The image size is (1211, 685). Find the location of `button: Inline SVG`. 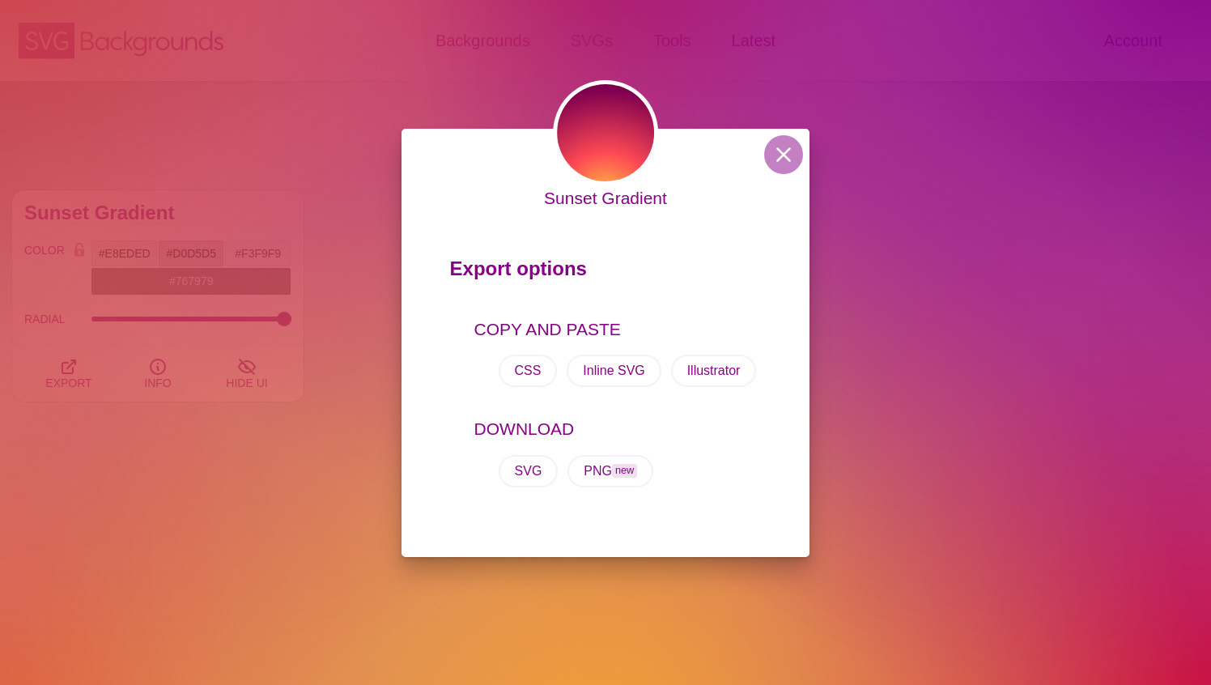

button: Inline SVG is located at coordinates (614, 371).